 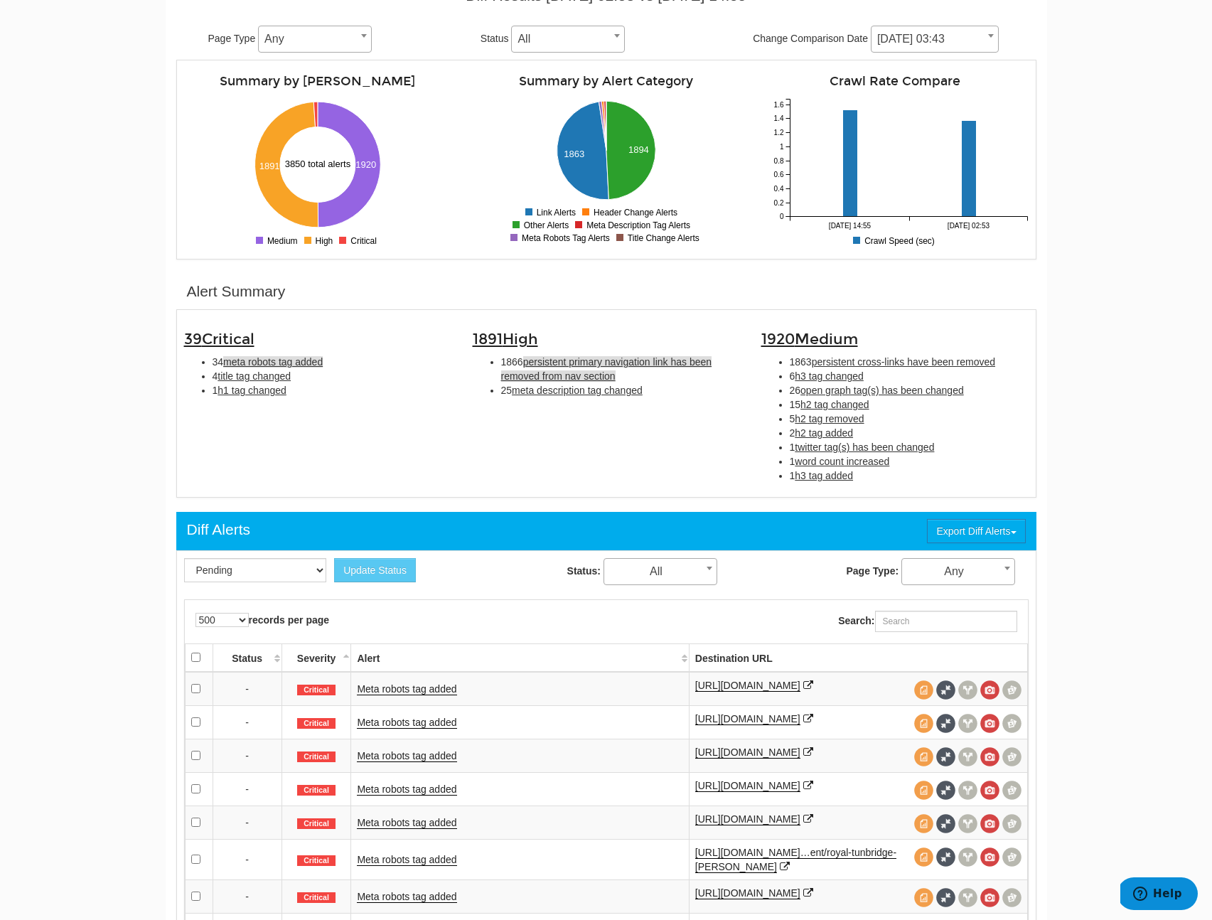 I want to click on span: h2 tag changed, so click(x=835, y=405).